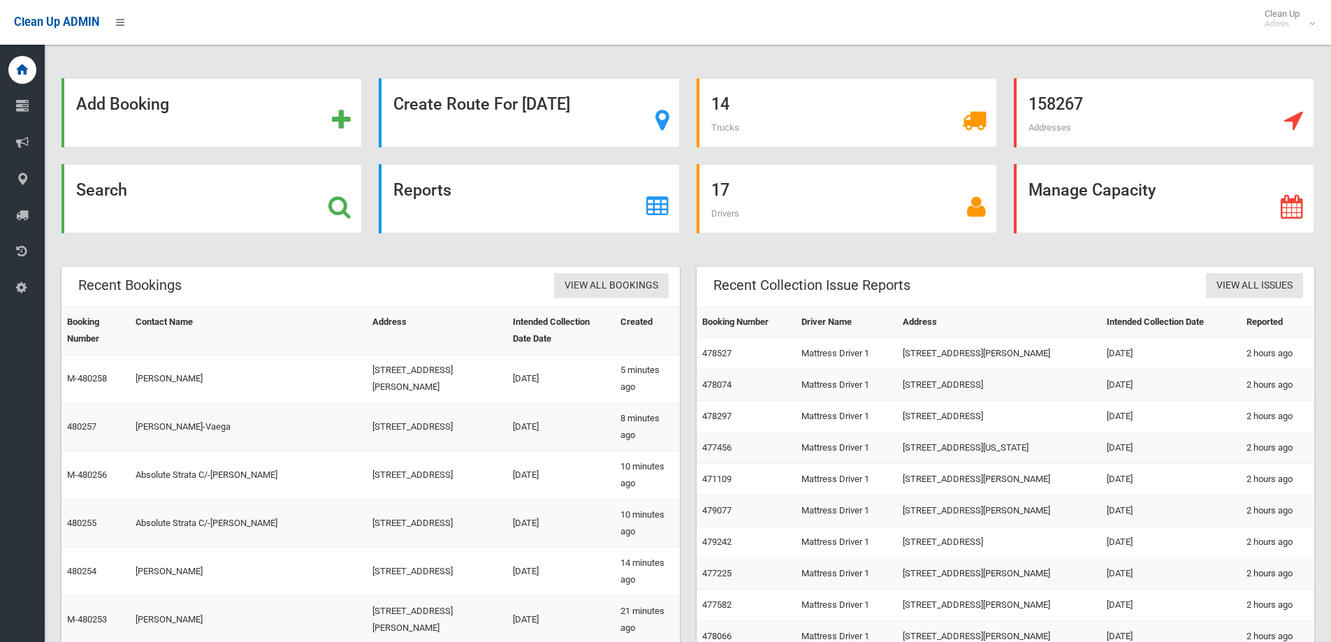 This screenshot has width=1331, height=642. I want to click on header: Recent Collection Issue Reports, so click(812, 285).